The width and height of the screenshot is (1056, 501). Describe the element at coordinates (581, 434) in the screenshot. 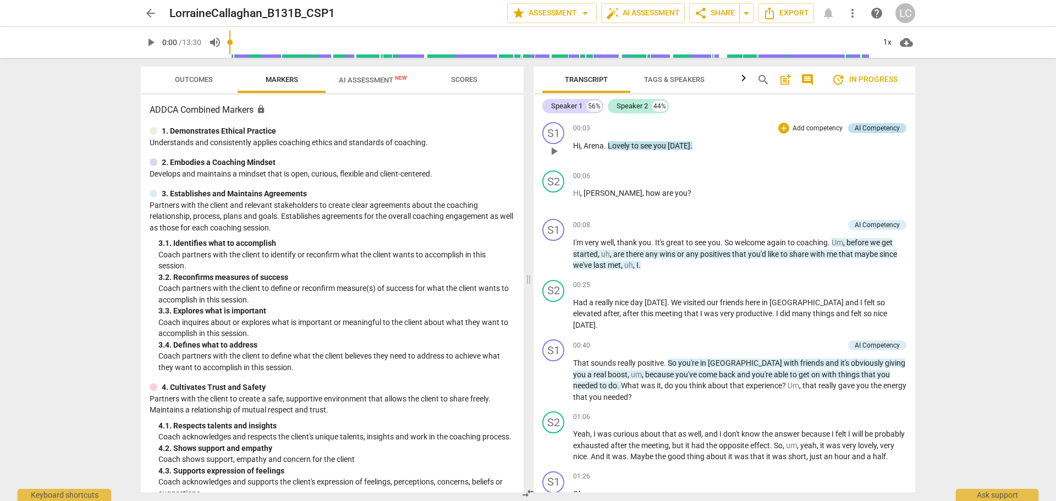

I see `span: Yeah` at that location.